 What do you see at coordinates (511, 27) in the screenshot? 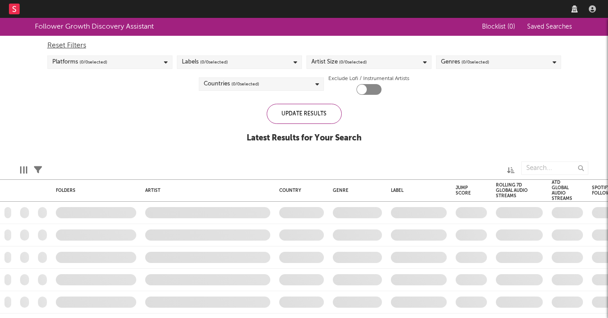
I see `span: ( 0 )` at bounding box center [511, 27].